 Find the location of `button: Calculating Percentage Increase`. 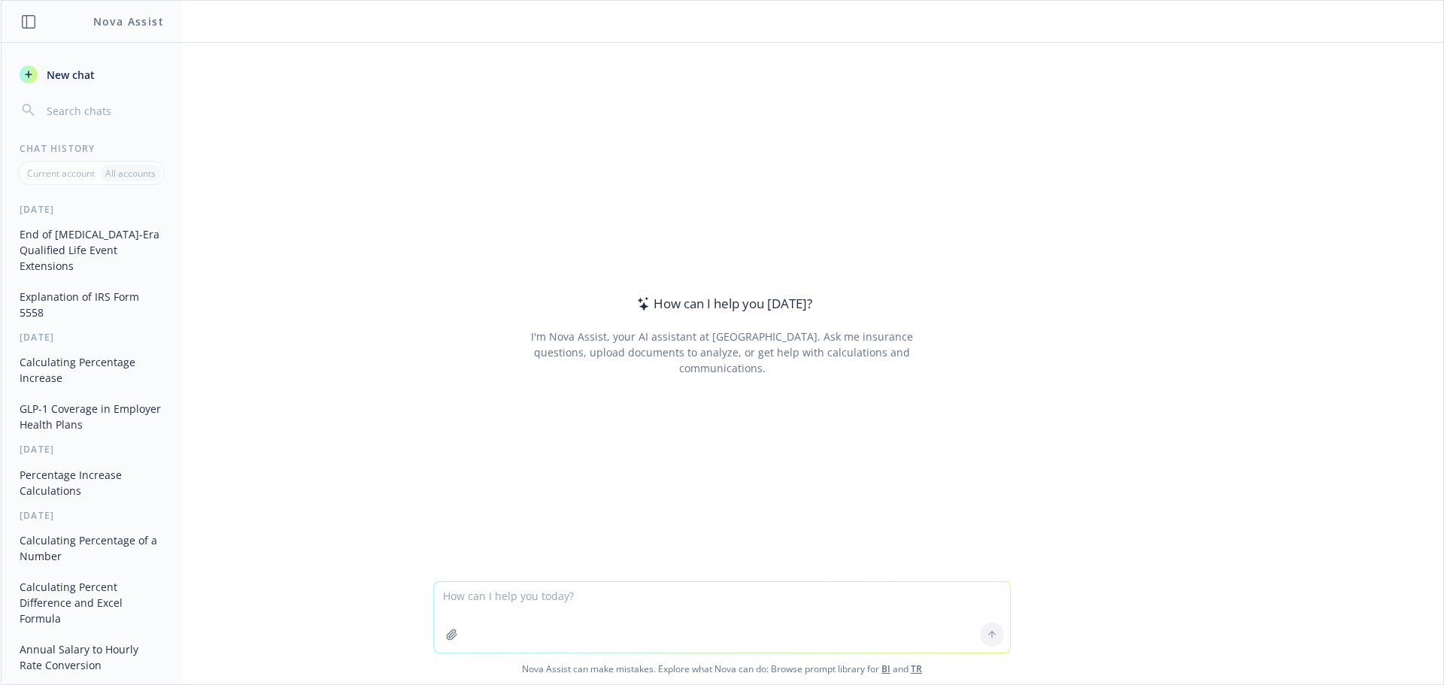

button: Calculating Percentage Increase is located at coordinates (91, 370).